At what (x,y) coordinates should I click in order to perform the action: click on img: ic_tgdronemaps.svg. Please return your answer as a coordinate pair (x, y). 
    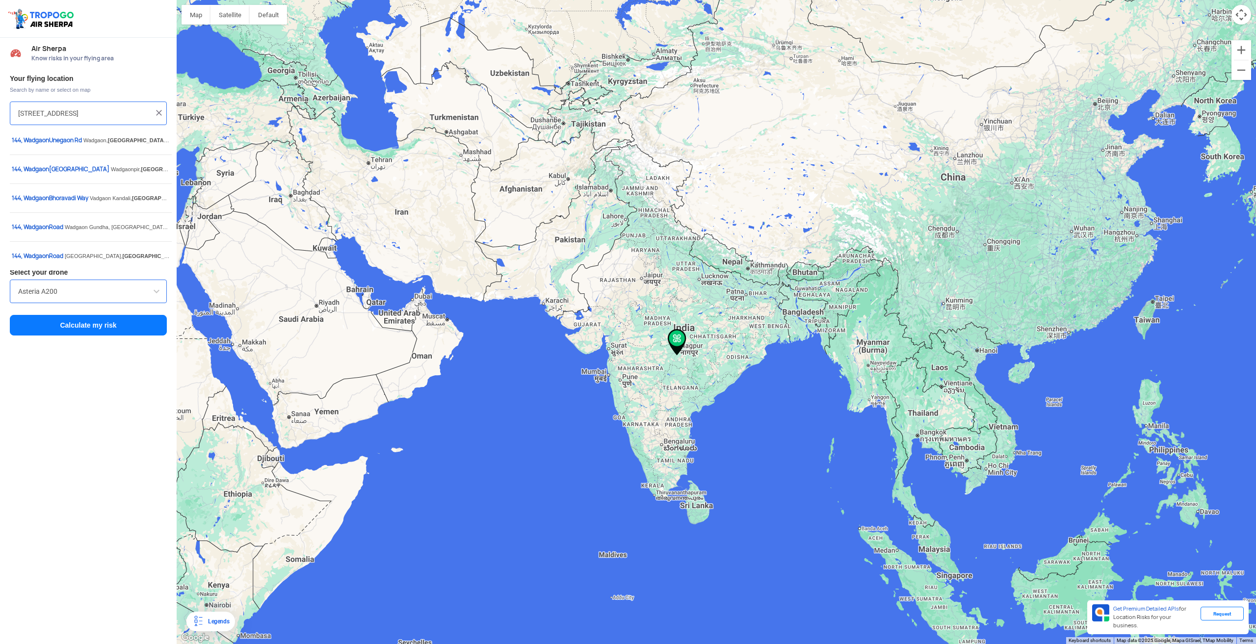
    Looking at the image, I should click on (42, 19).